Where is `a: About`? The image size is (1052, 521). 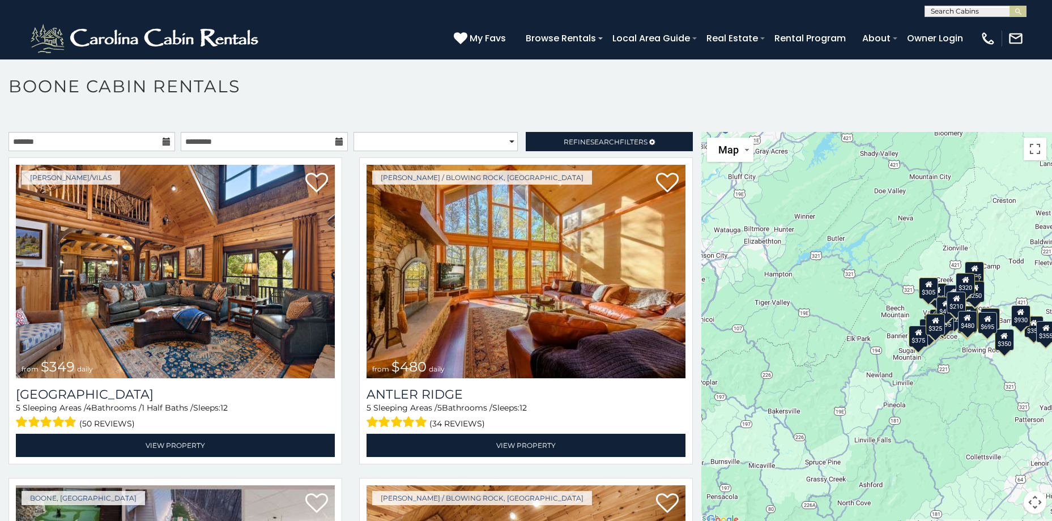 a: About is located at coordinates (876, 38).